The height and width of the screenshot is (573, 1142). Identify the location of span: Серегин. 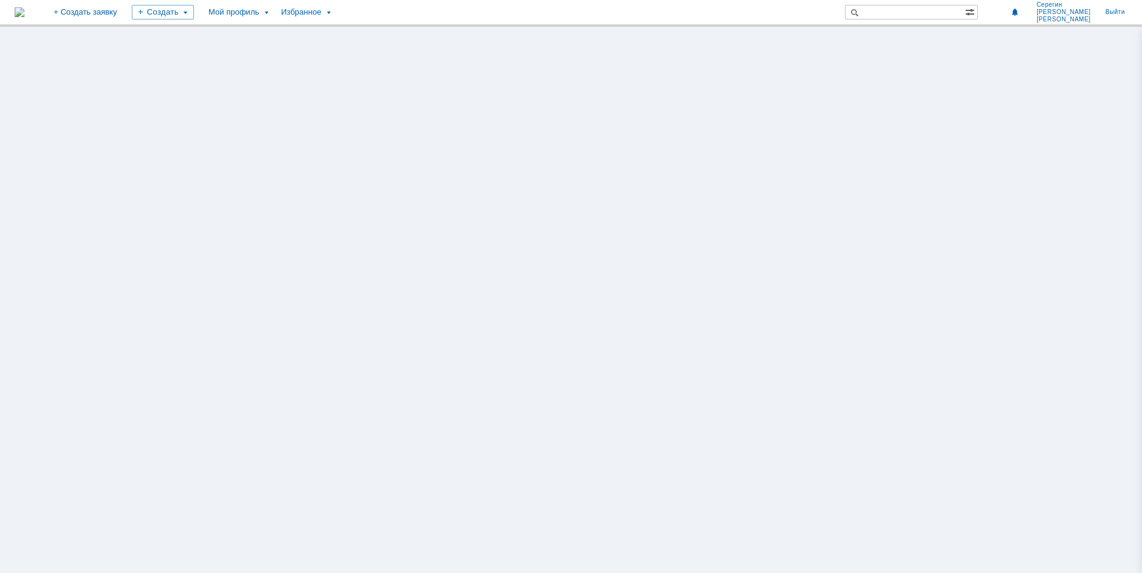
(1063, 5).